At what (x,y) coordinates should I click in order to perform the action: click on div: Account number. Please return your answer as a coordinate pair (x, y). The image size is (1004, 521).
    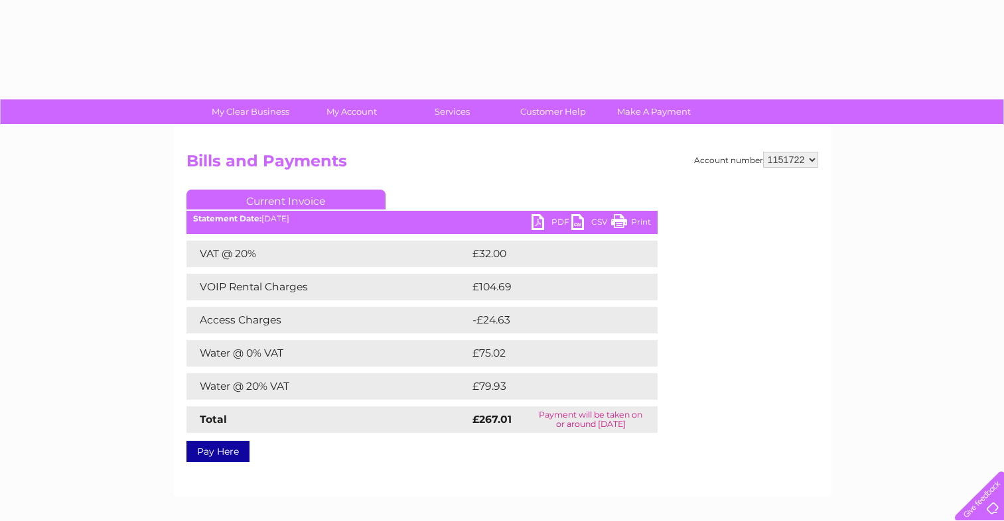
    Looking at the image, I should click on (756, 160).